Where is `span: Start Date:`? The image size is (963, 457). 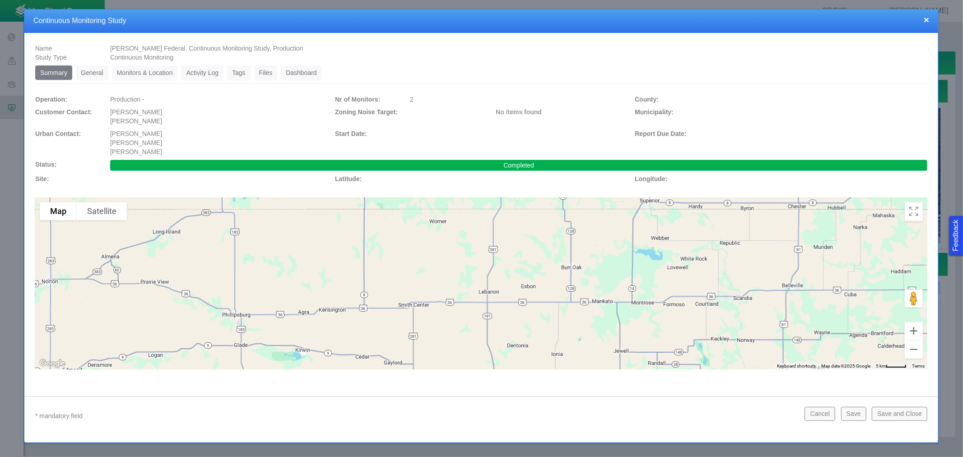
span: Start Date: is located at coordinates (351, 134).